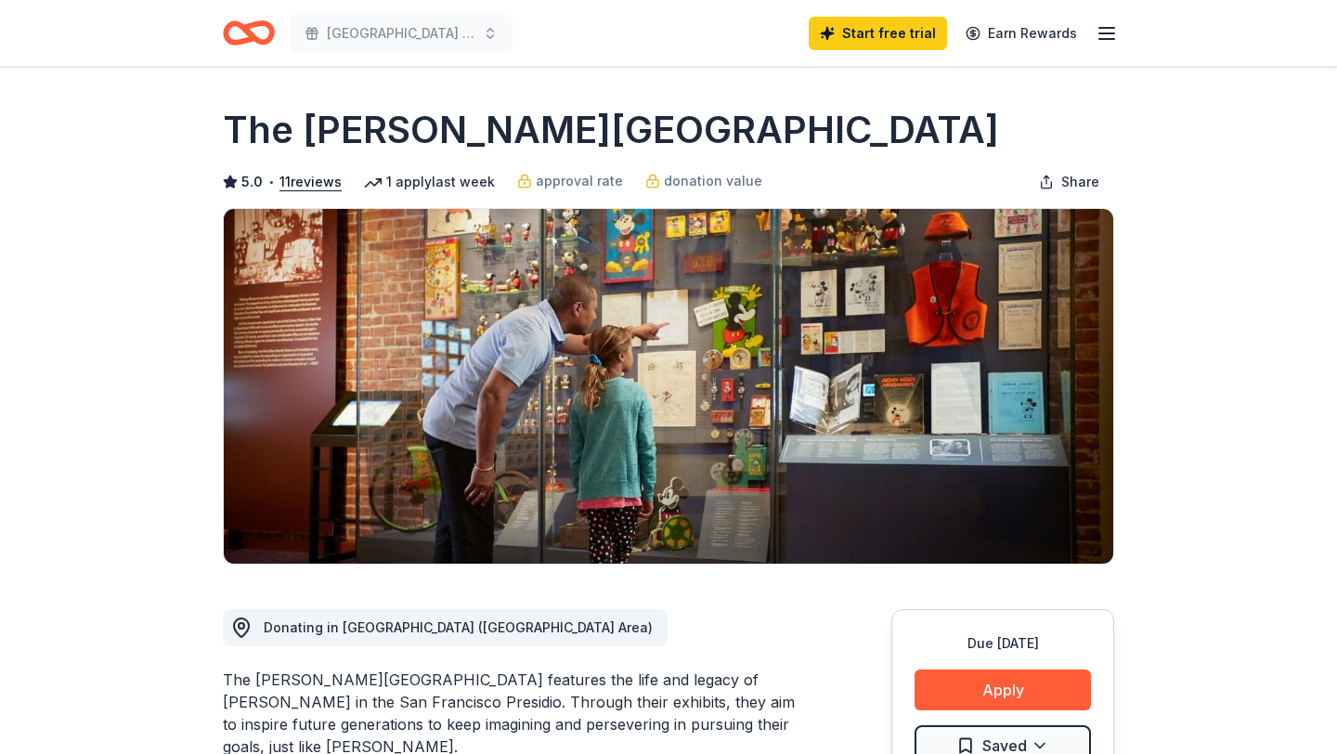  What do you see at coordinates (429, 182) in the screenshot?
I see `div: 1 apply last week` at bounding box center [429, 182].